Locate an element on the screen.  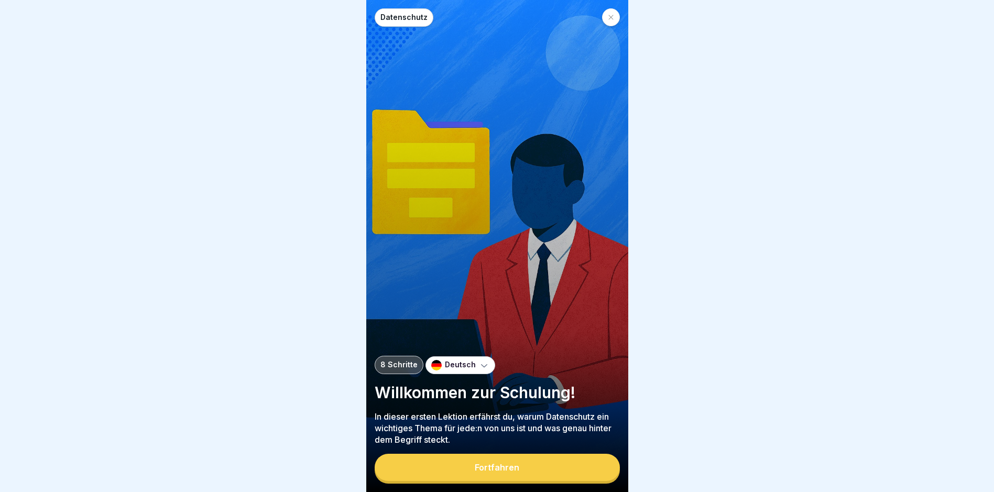
p: Deutsch is located at coordinates (460, 365).